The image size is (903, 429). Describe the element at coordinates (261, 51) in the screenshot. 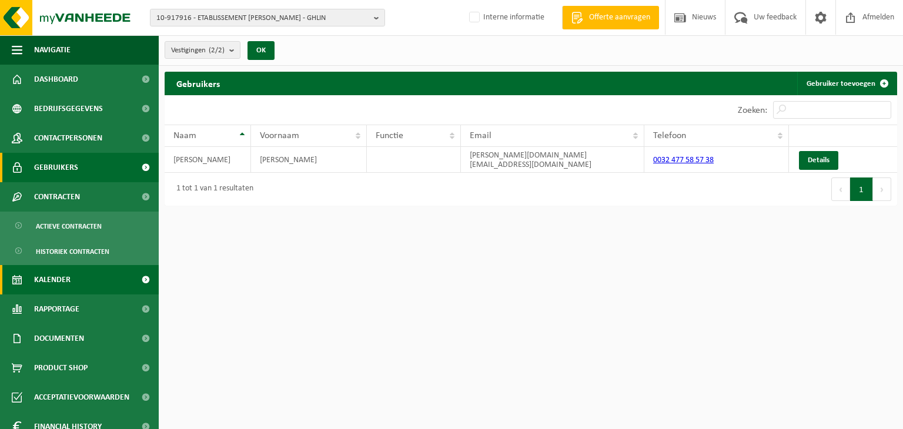

I see `button: OK` at that location.